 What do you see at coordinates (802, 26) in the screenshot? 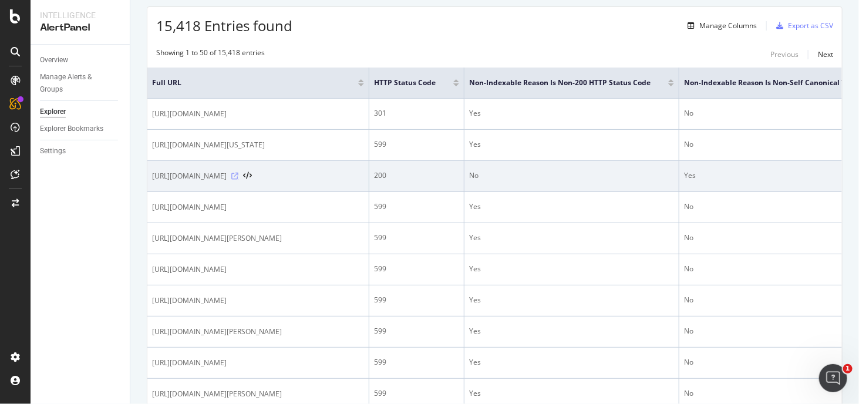
I see `button: Export as CSV` at bounding box center [802, 26].